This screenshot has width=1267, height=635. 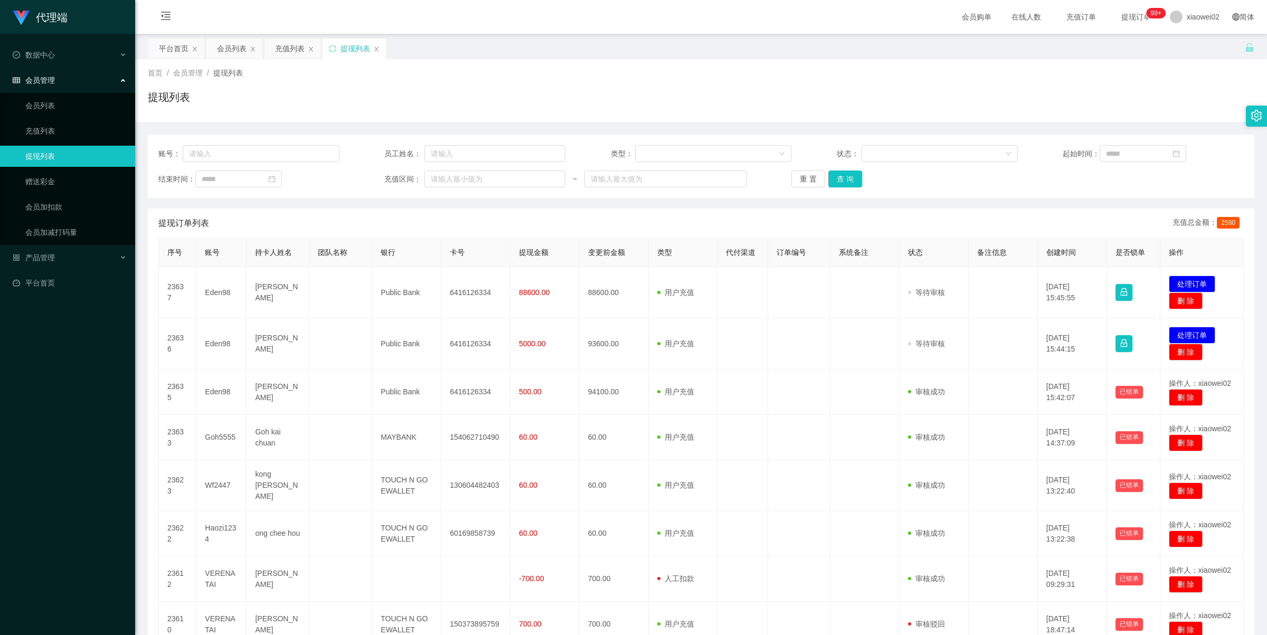 What do you see at coordinates (34, 55) in the screenshot?
I see `span: 数据中心` at bounding box center [34, 55].